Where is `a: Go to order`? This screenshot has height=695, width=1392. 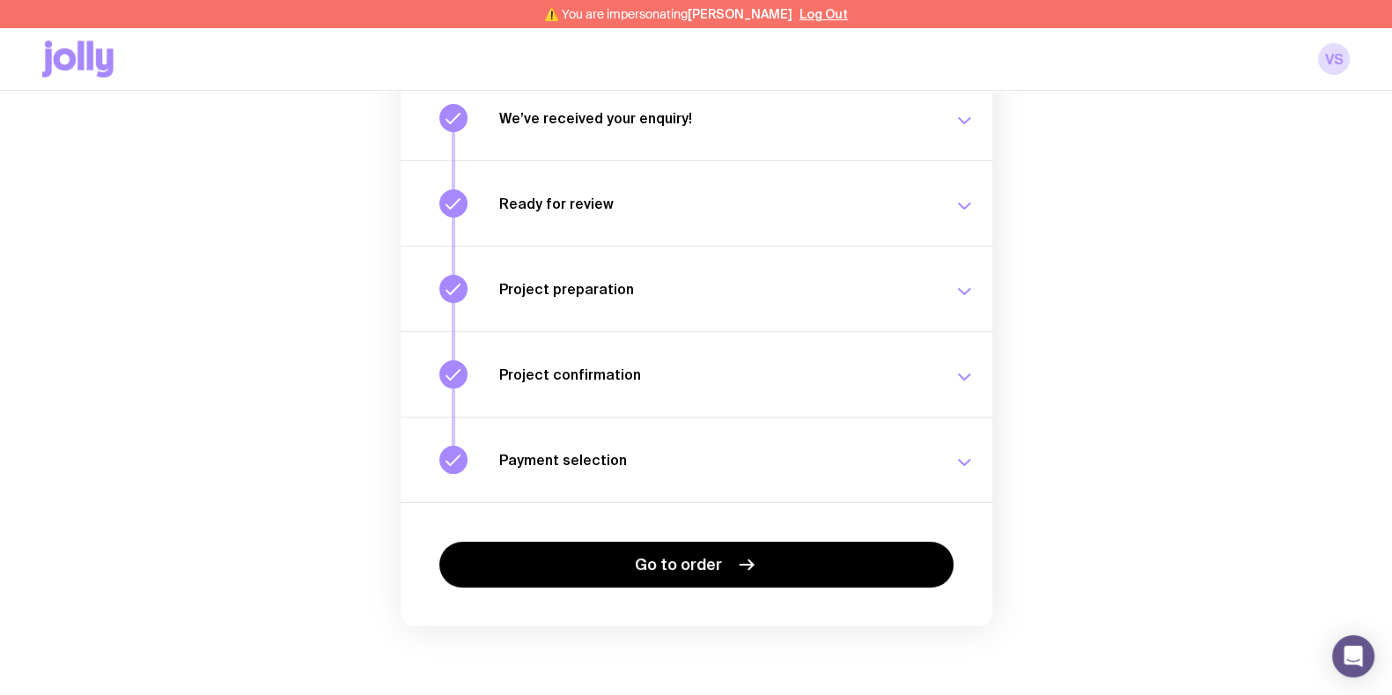
a: Go to order is located at coordinates (696, 564).